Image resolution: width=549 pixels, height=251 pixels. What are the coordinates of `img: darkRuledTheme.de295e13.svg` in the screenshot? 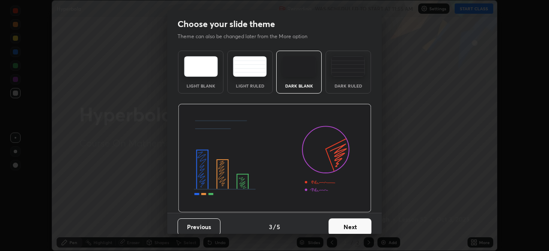 It's located at (348, 66).